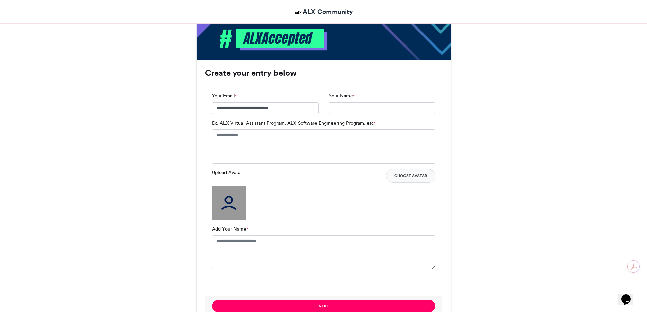 The height and width of the screenshot is (312, 647). Describe the element at coordinates (298, 12) in the screenshot. I see `img: ALX Community` at that location.